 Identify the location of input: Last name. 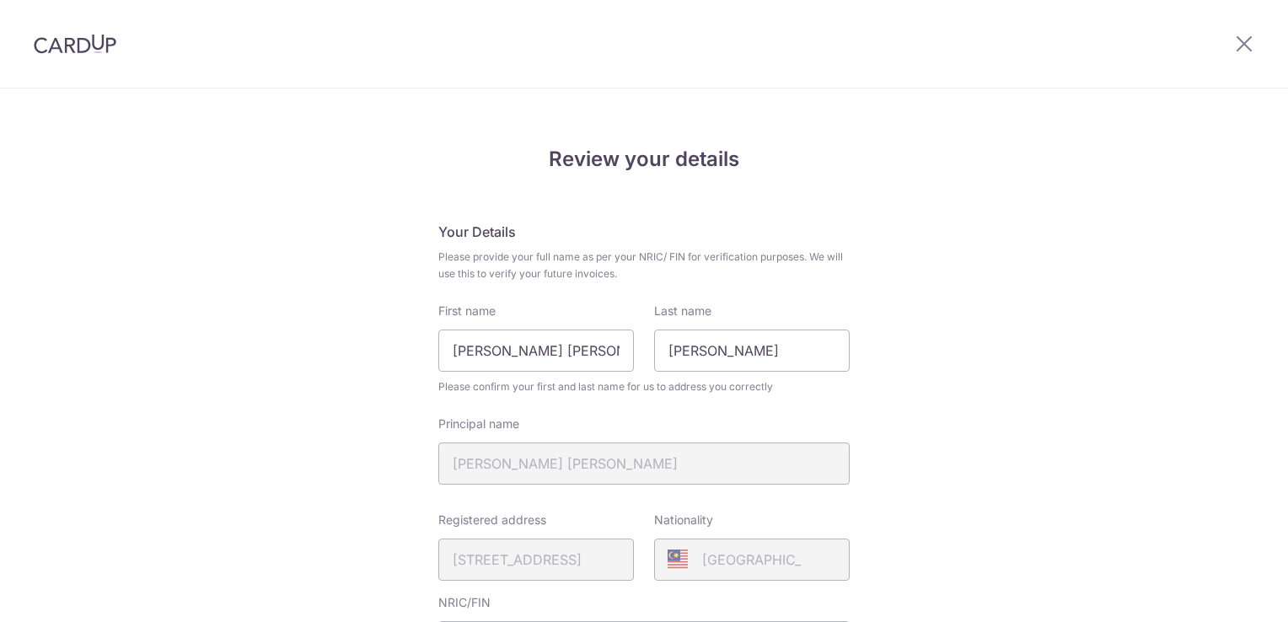
(752, 351).